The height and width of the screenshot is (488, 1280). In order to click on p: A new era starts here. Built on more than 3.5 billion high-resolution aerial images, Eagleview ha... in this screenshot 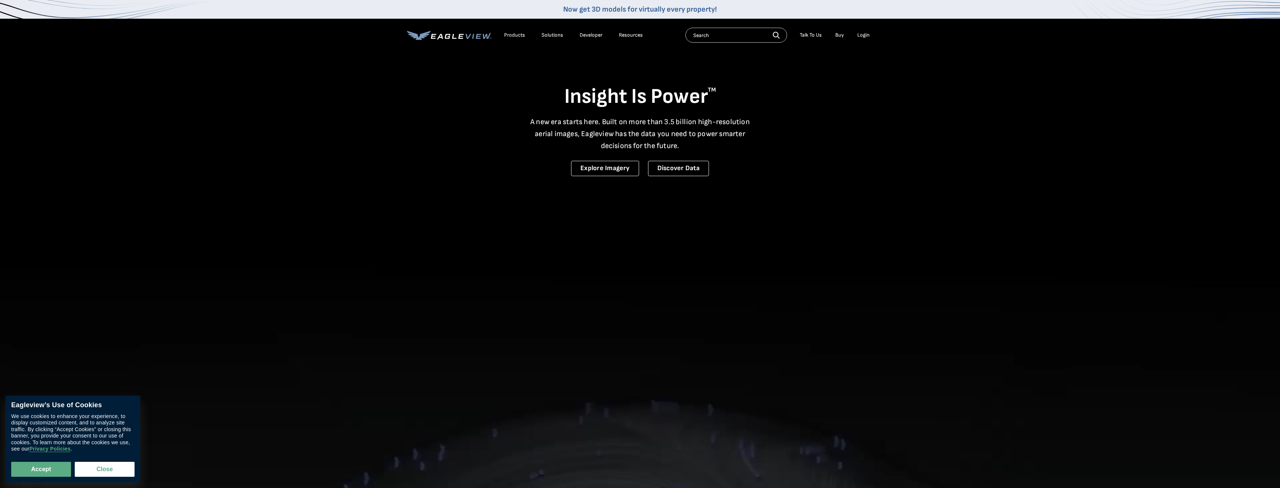, I will do `click(640, 134)`.